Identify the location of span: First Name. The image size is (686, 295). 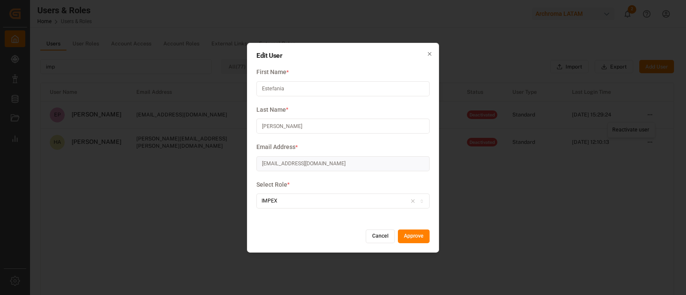
(271, 72).